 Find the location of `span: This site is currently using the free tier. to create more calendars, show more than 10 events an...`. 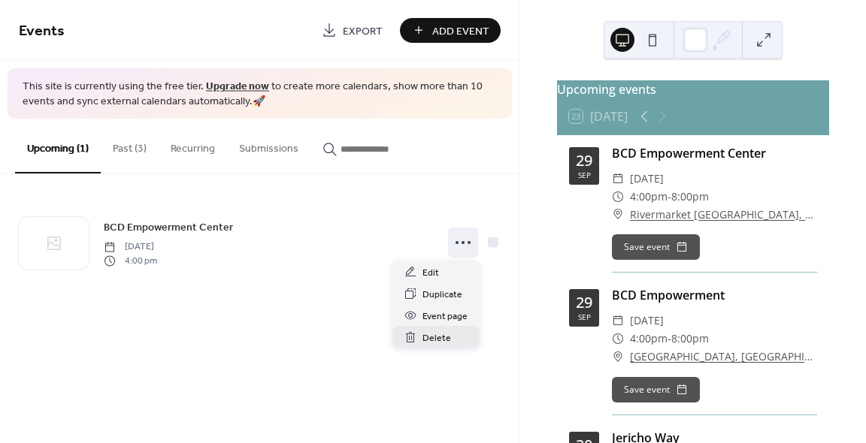

span: This site is currently using the free tier. to create more calendars, show more than 10 events an... is located at coordinates (259, 94).